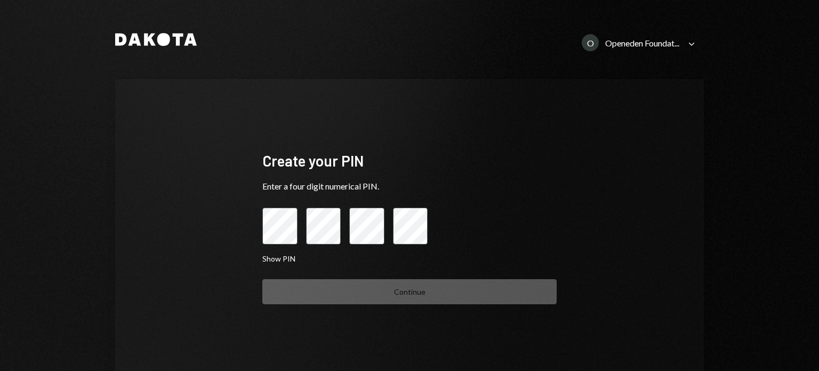 The image size is (819, 371). Describe the element at coordinates (279, 259) in the screenshot. I see `button: Show PIN` at that location.